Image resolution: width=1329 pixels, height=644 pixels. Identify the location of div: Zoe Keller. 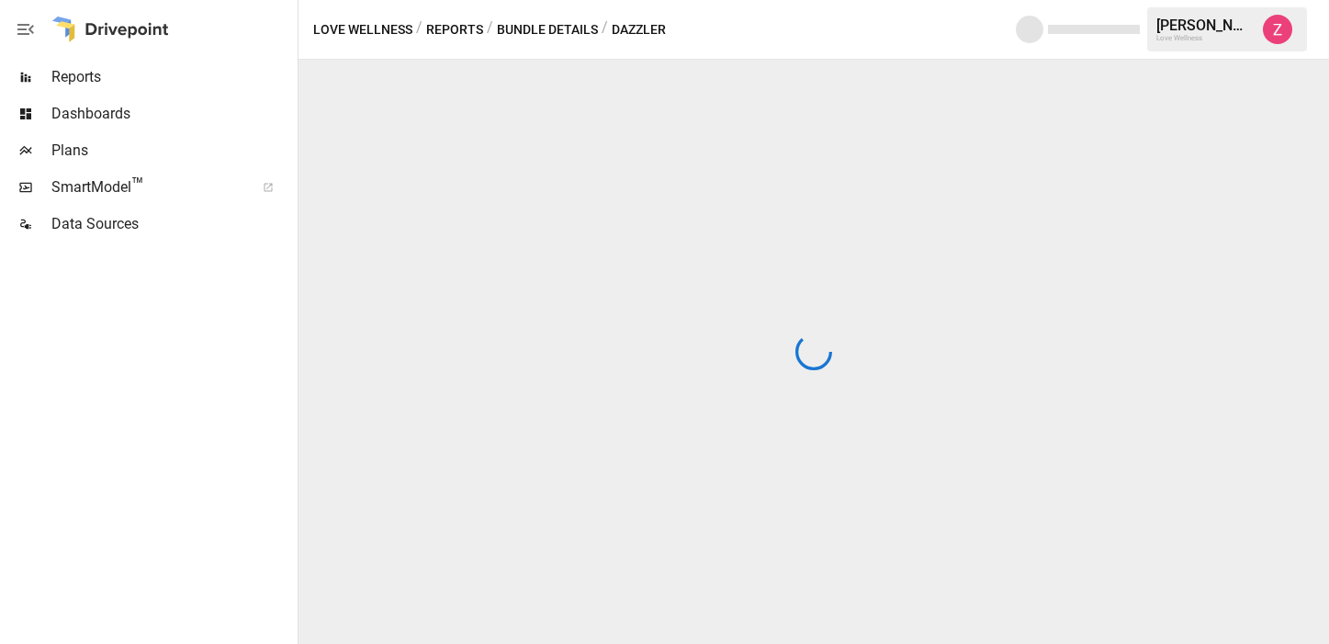
(1278, 29).